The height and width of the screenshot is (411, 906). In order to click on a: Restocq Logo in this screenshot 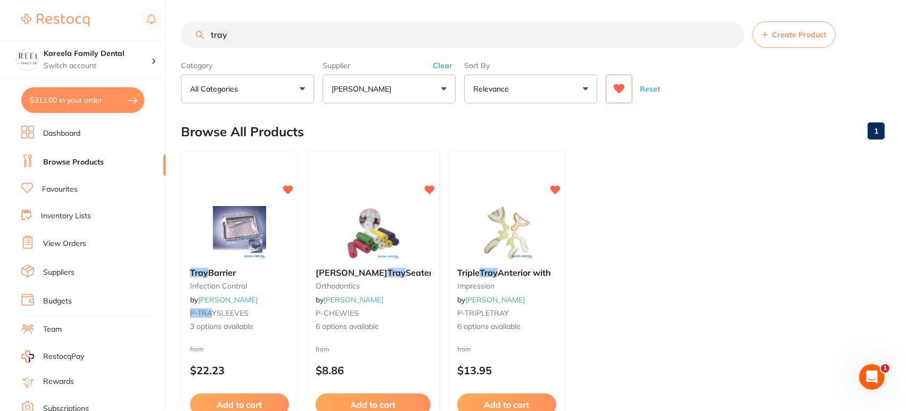, I will do `click(55, 20)`.